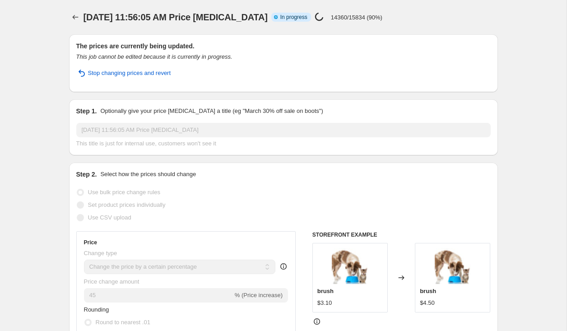 The width and height of the screenshot is (567, 331). Describe the element at coordinates (148, 174) in the screenshot. I see `p: Select how the prices should change` at that location.